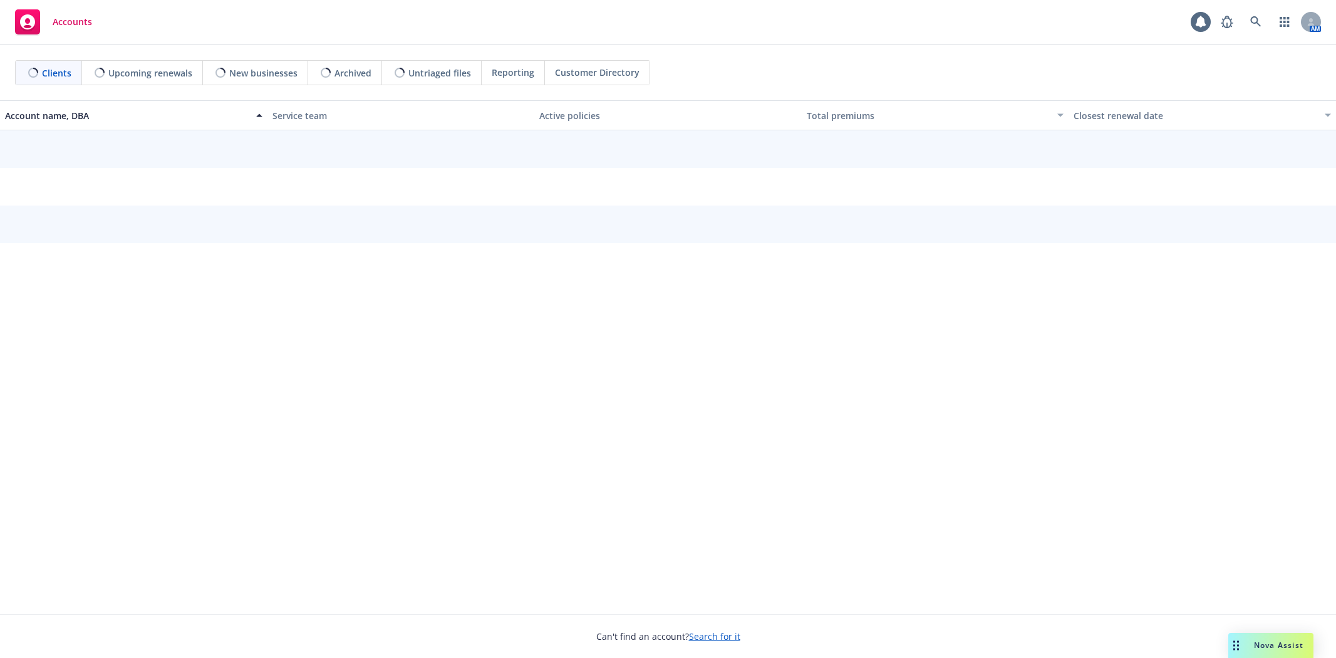  What do you see at coordinates (1271, 645) in the screenshot?
I see `button: Nova Assist` at bounding box center [1271, 645].